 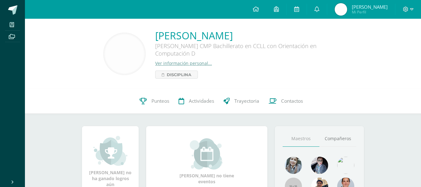 I want to click on img: 604f322be3b59cebcb9e6c140596295b.png, so click(x=124, y=54).